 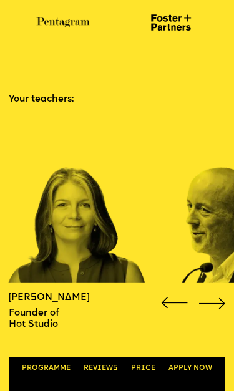 What do you see at coordinates (46, 367) in the screenshot?
I see `a: Programme` at bounding box center [46, 367].